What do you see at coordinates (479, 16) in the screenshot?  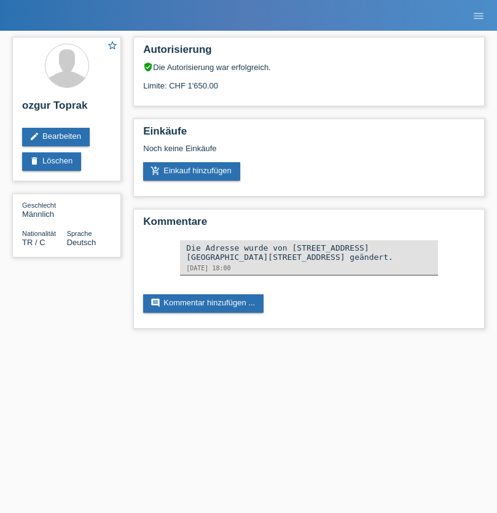 I see `i: menu` at bounding box center [479, 16].